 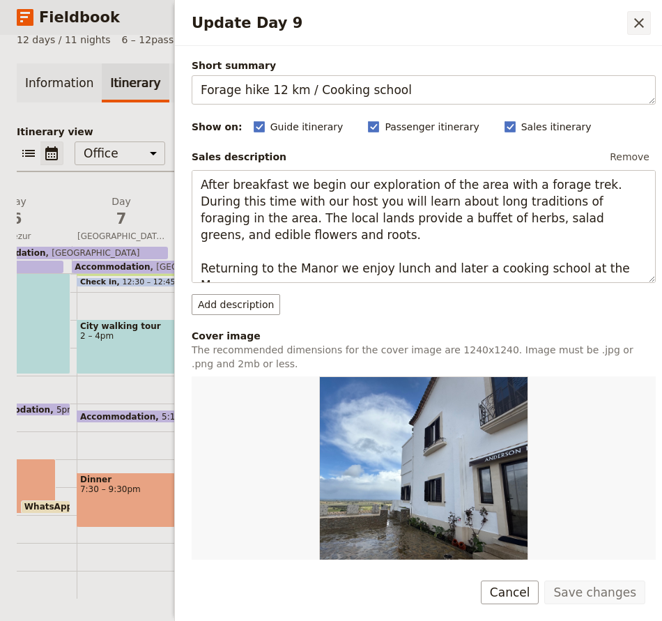 What do you see at coordinates (126, 489) in the screenshot?
I see `span: 7:30 – 9:30pm` at bounding box center [126, 489].